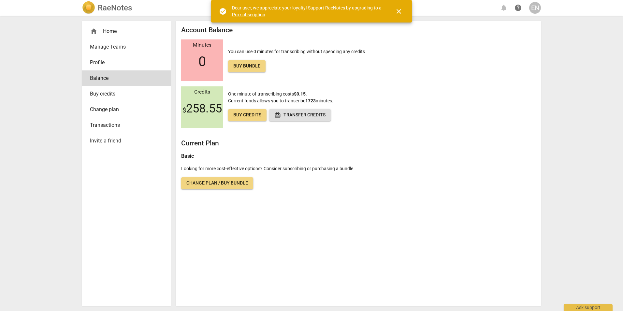 This screenshot has height=311, width=623. What do you see at coordinates (124, 47) in the screenshot?
I see `span: Manage Teams` at bounding box center [124, 47].